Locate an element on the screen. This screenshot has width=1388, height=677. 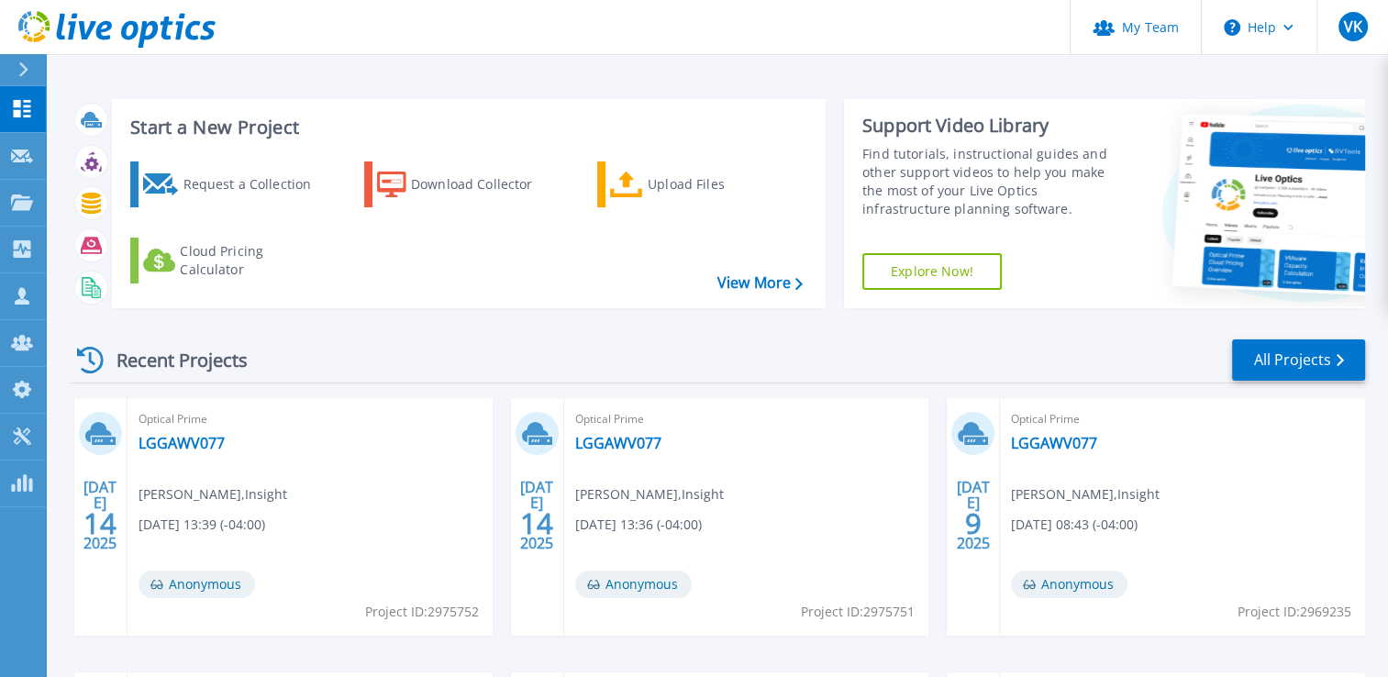
a: View More is located at coordinates (760, 283).